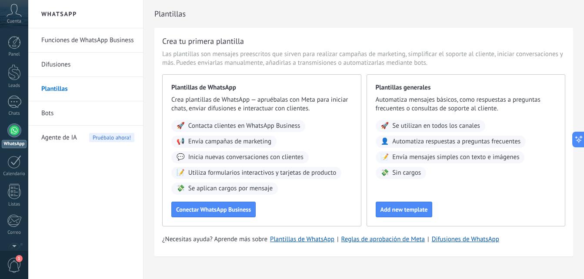  What do you see at coordinates (14, 232) in the screenshot?
I see `div: Correo` at bounding box center [14, 232].